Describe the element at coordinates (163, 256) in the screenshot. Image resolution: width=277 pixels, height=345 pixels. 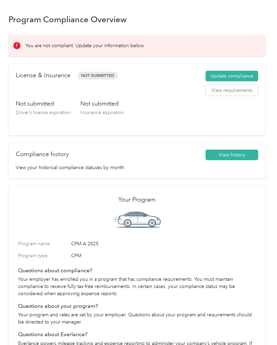
I see `span: CPM` at that location.